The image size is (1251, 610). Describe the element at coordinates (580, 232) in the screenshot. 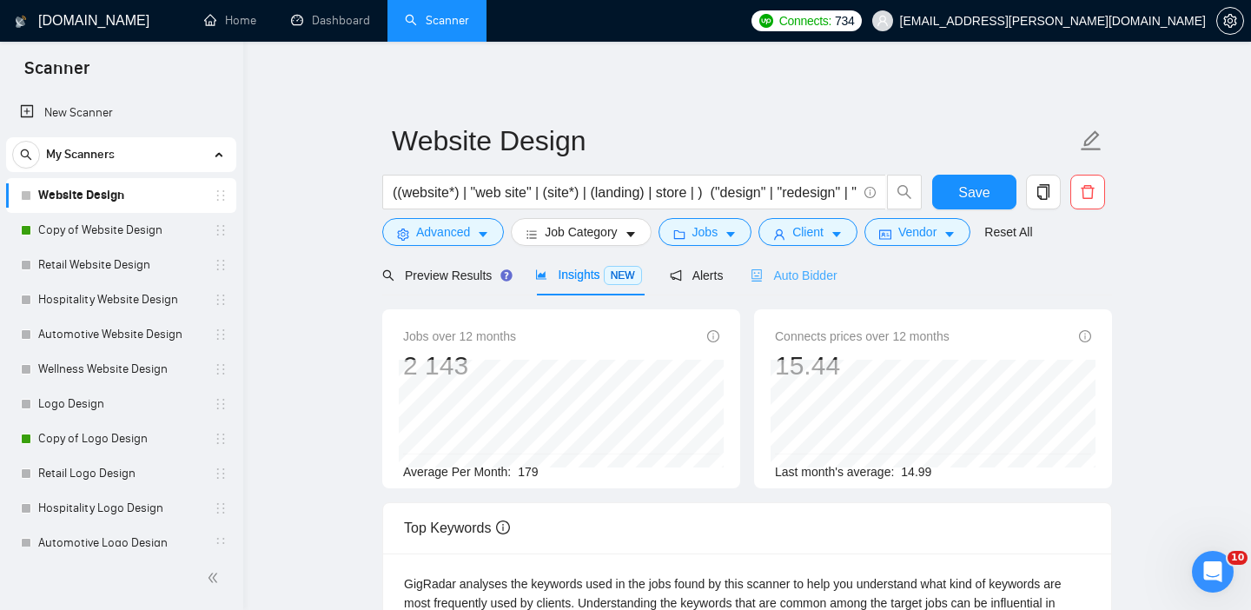

I see `span: Job Category` at that location.